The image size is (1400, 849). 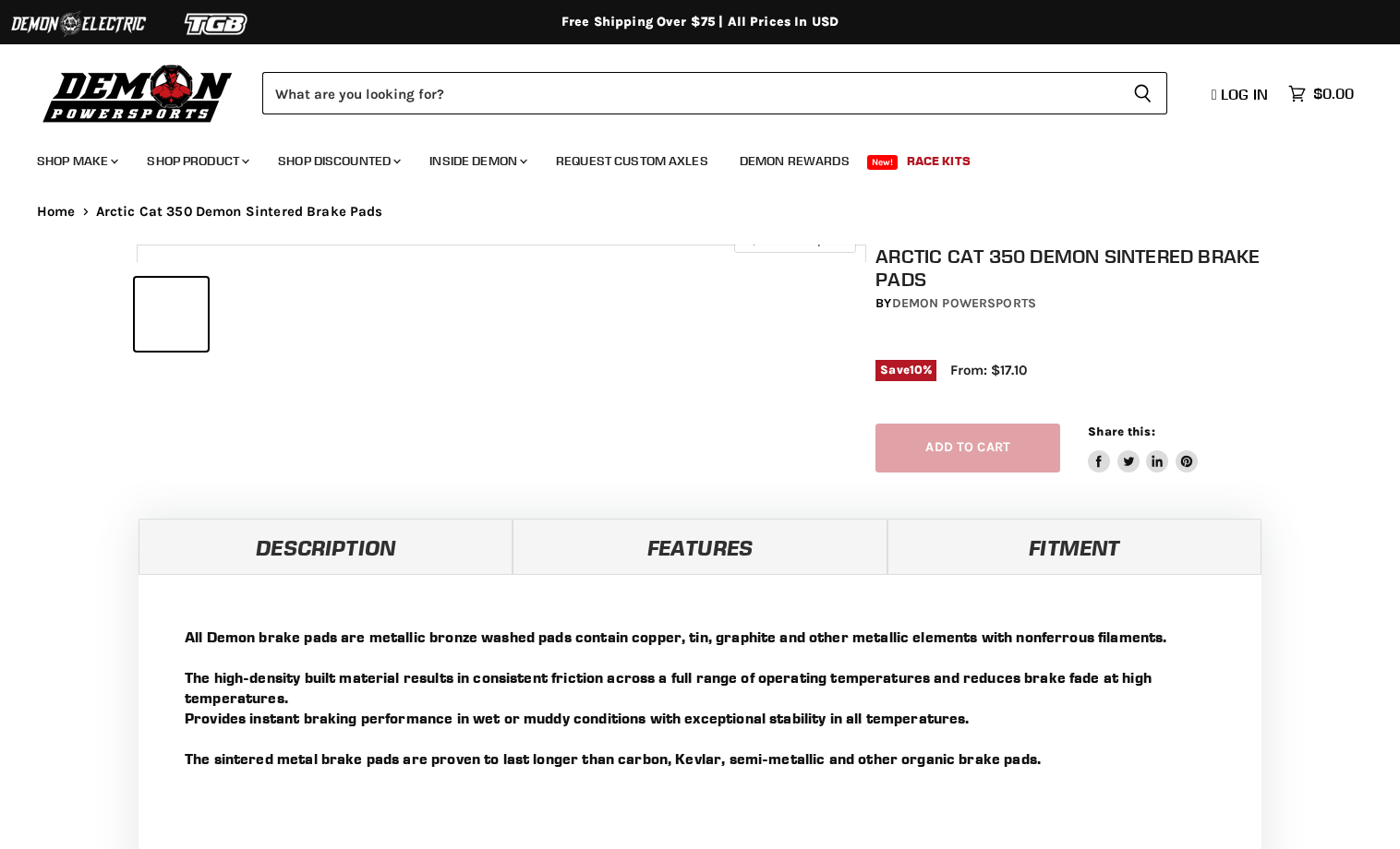 I want to click on span: Log in, so click(x=1244, y=94).